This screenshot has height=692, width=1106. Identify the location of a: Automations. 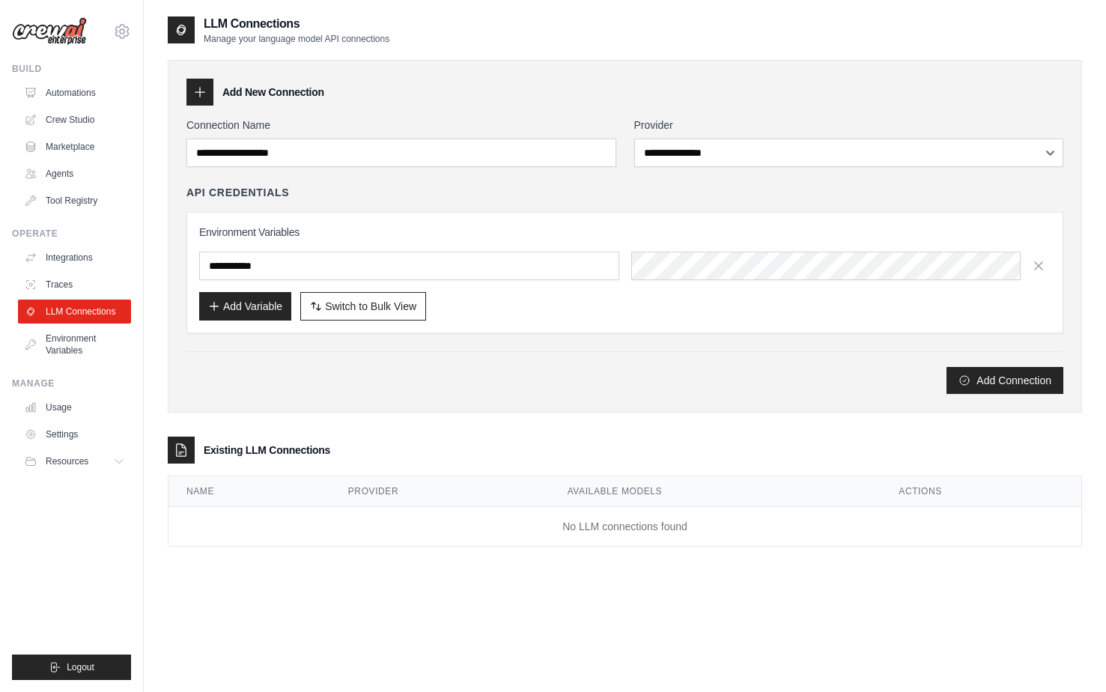
(74, 93).